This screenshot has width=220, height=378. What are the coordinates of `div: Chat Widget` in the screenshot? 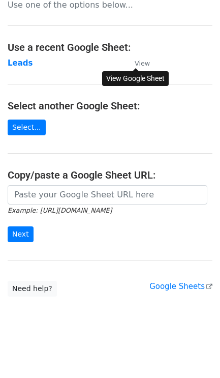 It's located at (195, 354).